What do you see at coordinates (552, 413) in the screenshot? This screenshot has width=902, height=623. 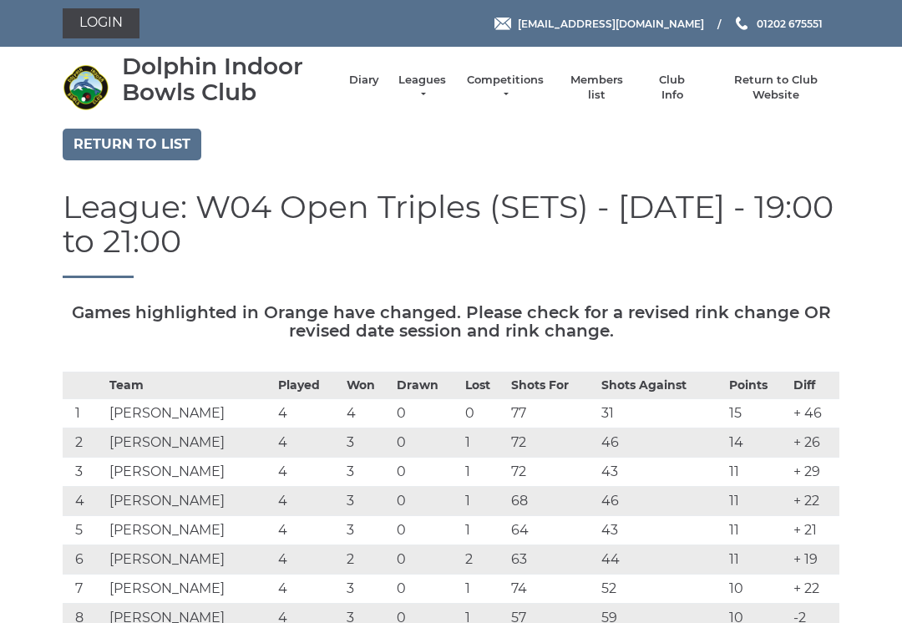 I see `td: 77` at bounding box center [552, 413].